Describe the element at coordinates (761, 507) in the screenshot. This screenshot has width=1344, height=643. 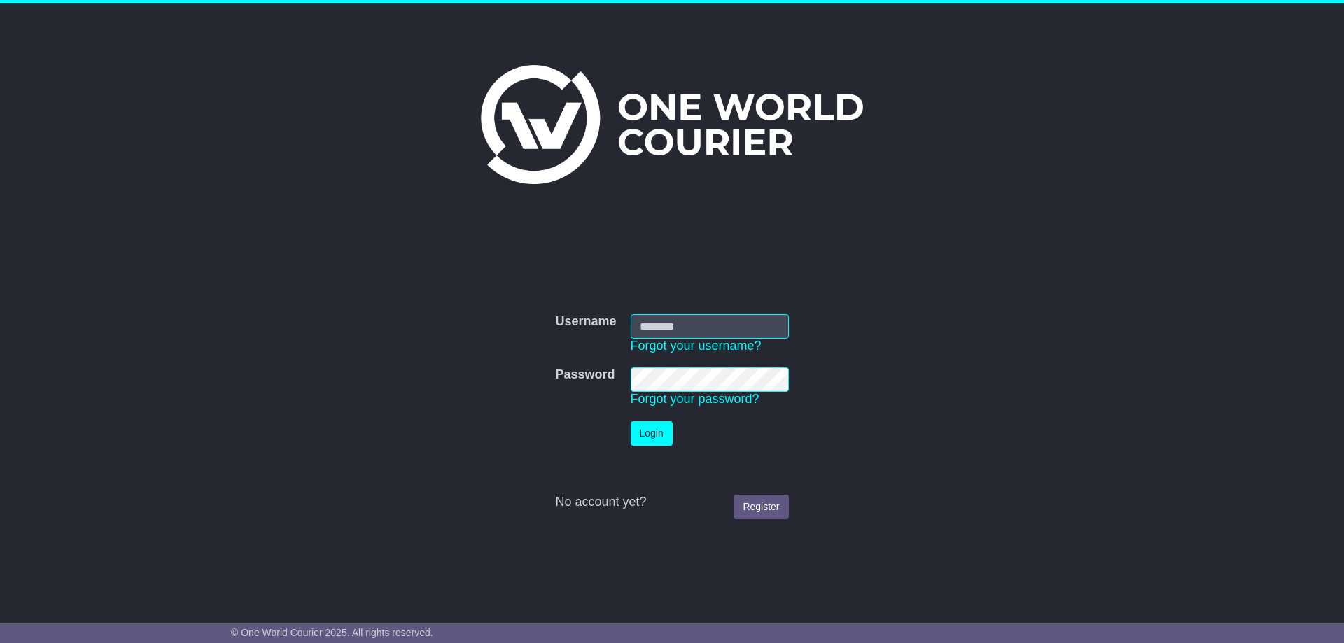
I see `a: Register` at that location.